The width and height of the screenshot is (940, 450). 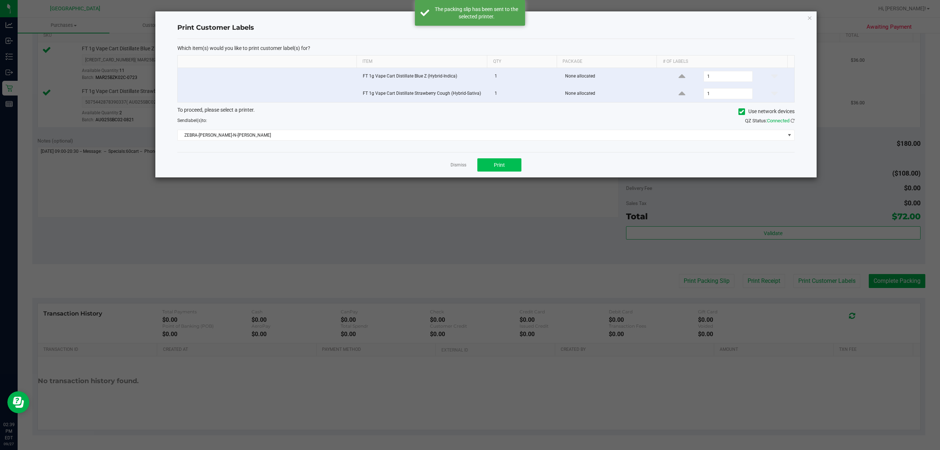 I want to click on th: Package, so click(x=606, y=62).